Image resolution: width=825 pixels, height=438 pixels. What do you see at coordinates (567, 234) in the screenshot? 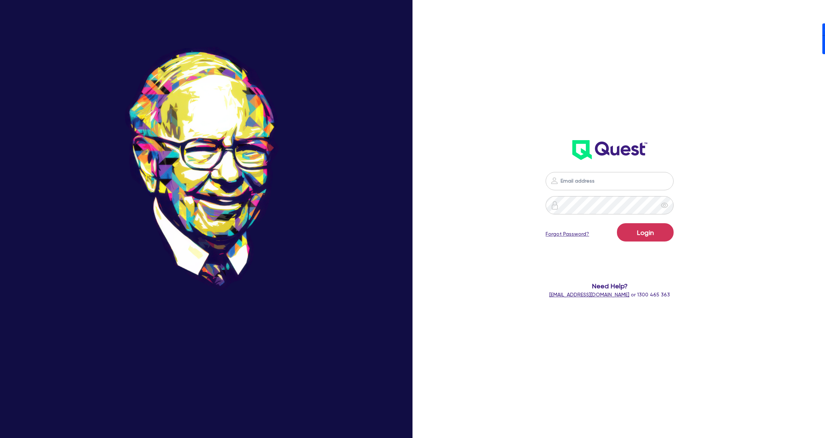
I see `a: Forgot Password?` at bounding box center [567, 234].